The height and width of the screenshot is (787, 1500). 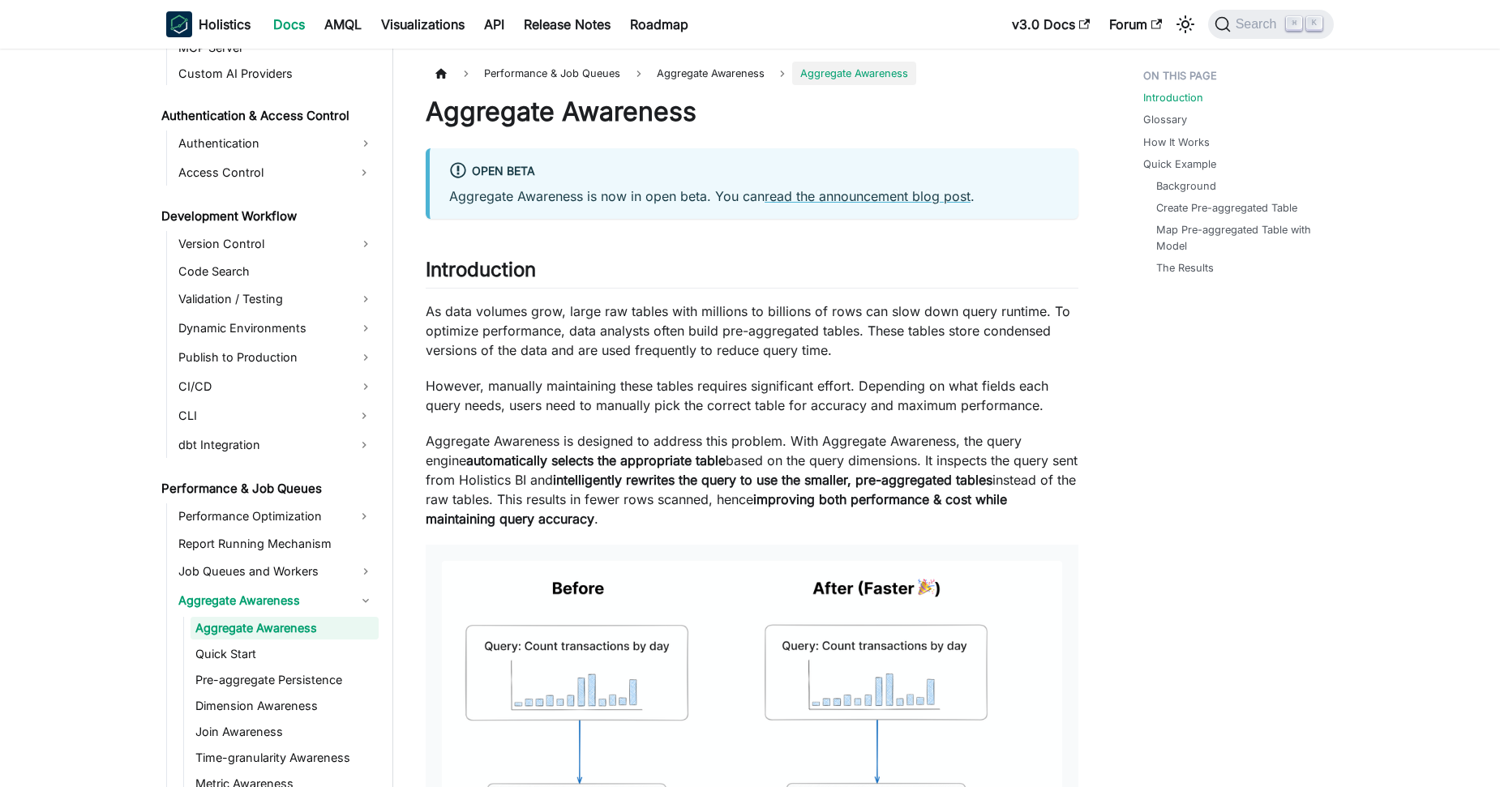 I want to click on p: Aggregate Awareness is designed to address this problem. With Aggregate Awareness, the query engi..., so click(x=752, y=480).